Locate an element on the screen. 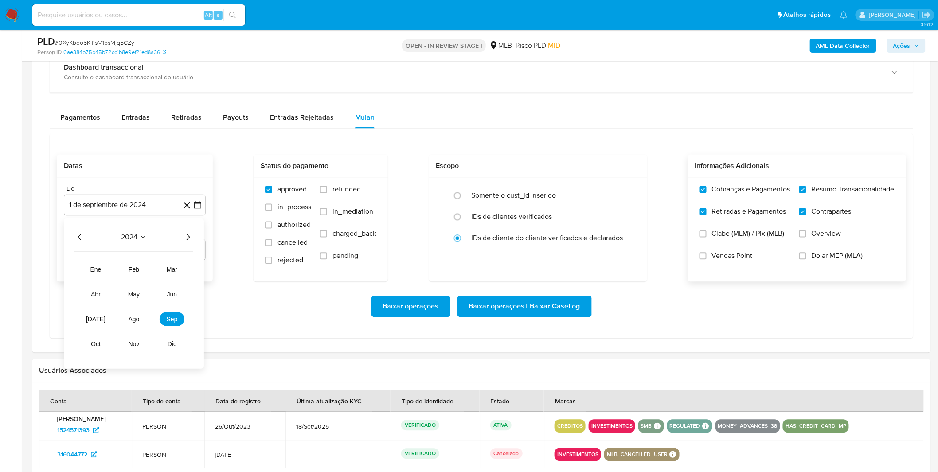 This screenshot has height=472, width=938. button: AML Data Collector is located at coordinates (844, 46).